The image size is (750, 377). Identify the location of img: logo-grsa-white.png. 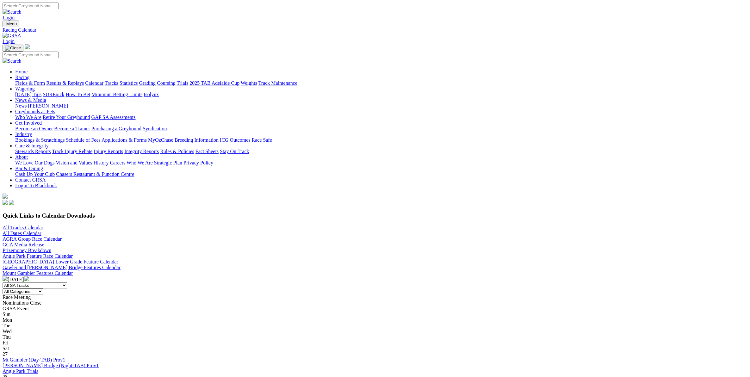
(5, 196).